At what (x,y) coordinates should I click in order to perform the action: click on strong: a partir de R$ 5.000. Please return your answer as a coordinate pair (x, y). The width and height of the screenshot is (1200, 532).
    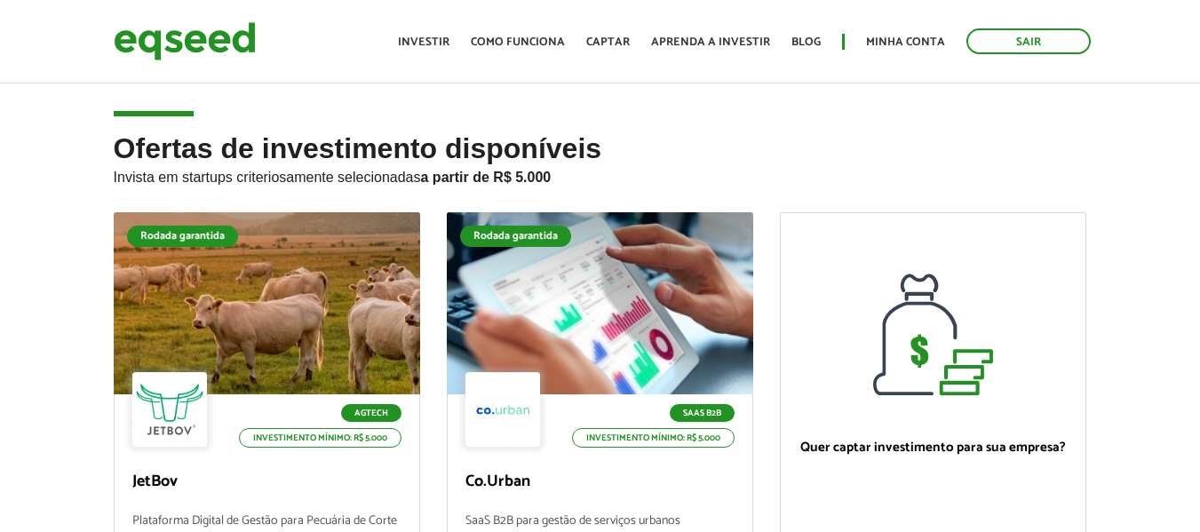
    Looking at the image, I should click on (486, 177).